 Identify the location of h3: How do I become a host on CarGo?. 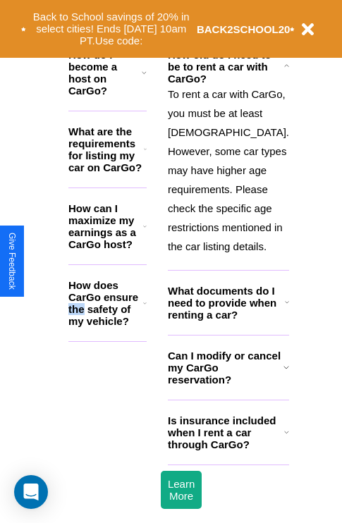
(105, 73).